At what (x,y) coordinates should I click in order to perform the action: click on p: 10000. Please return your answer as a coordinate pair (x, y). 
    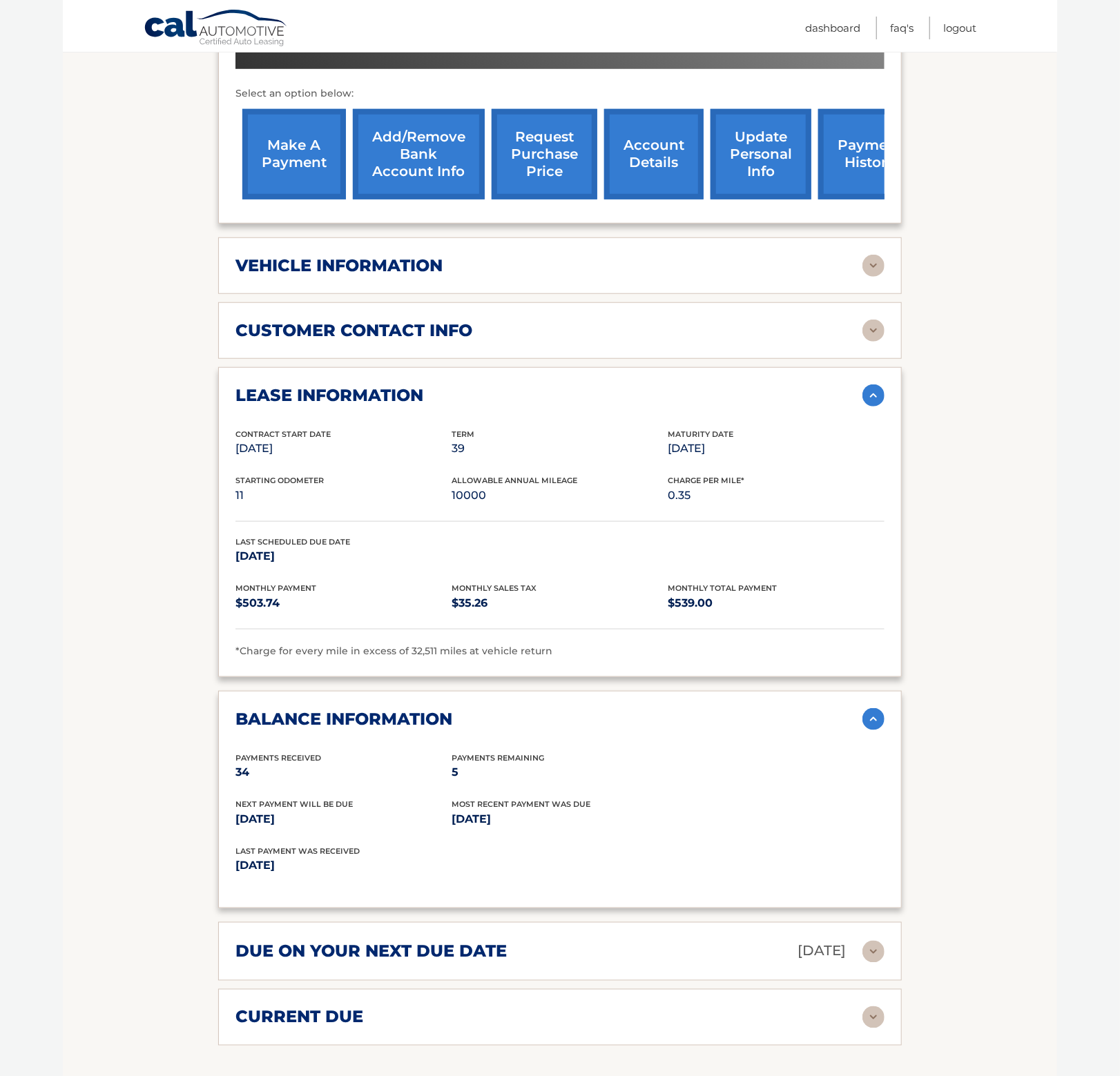
    Looking at the image, I should click on (559, 496).